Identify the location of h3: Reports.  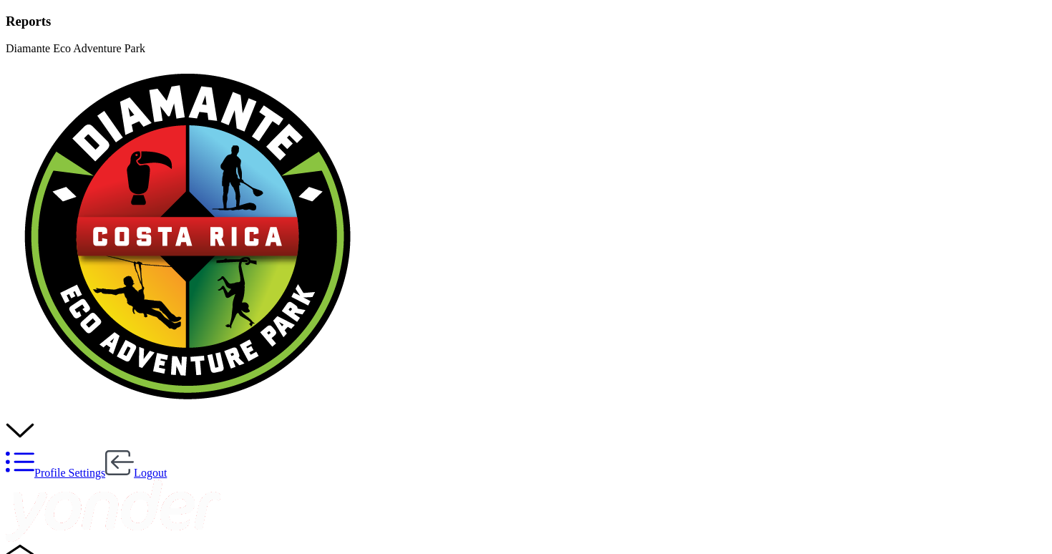
(526, 21).